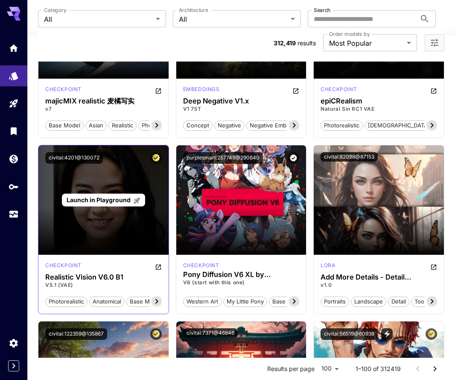 The height and width of the screenshot is (380, 455). Describe the element at coordinates (198, 125) in the screenshot. I see `button: concept` at that location.